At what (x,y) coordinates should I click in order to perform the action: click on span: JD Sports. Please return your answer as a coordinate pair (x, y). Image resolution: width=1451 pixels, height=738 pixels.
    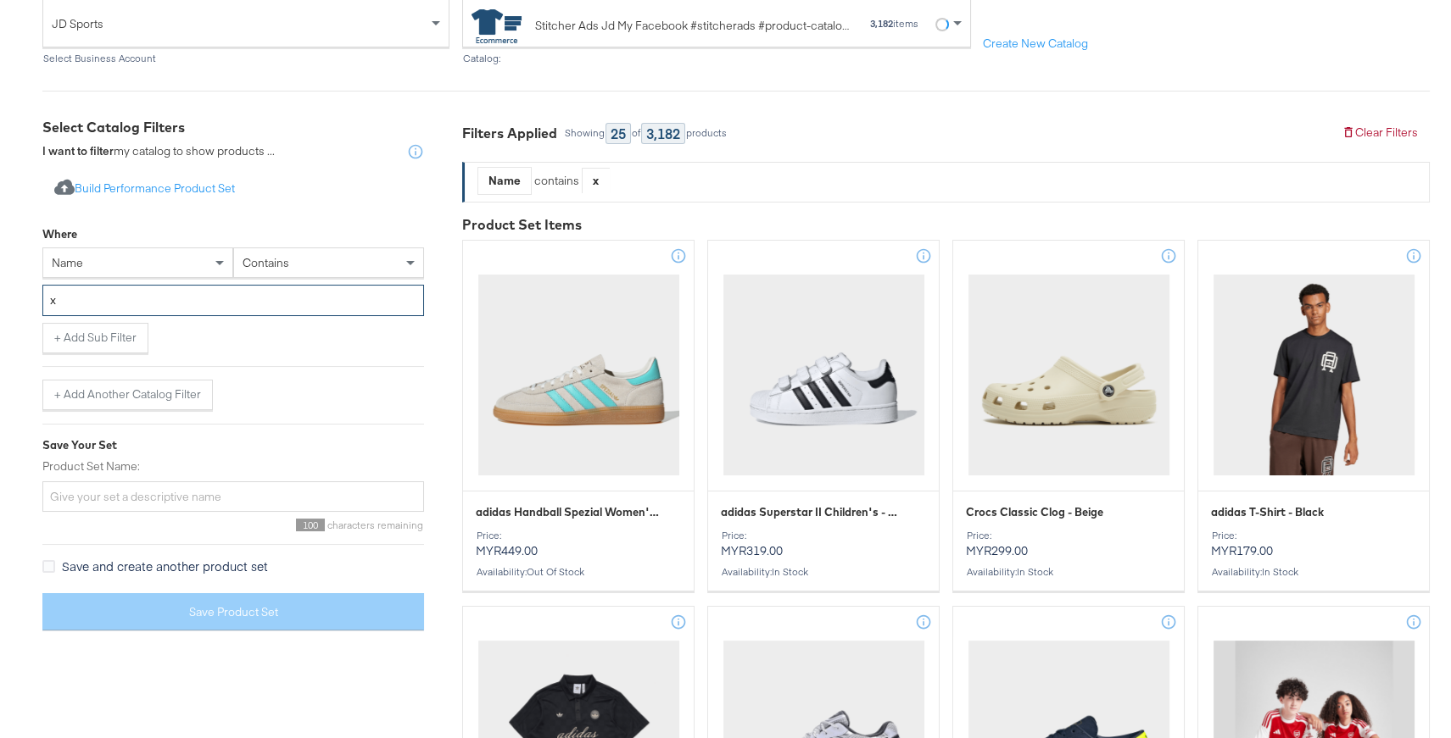
    Looking at the image, I should click on (239, 24).